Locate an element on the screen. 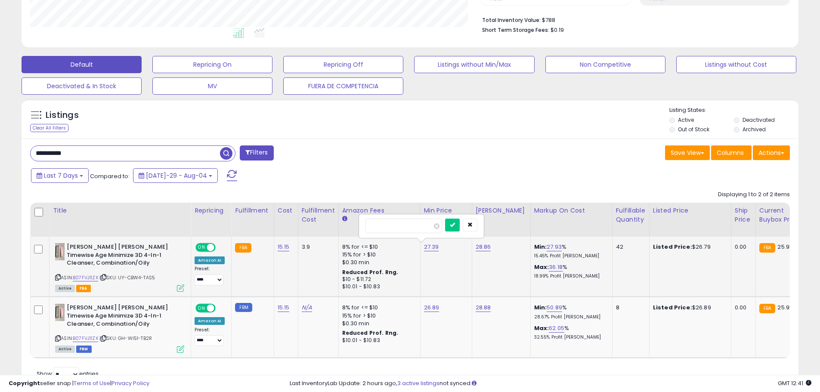 The height and width of the screenshot is (392, 820). span: $0.19 is located at coordinates (557, 30).